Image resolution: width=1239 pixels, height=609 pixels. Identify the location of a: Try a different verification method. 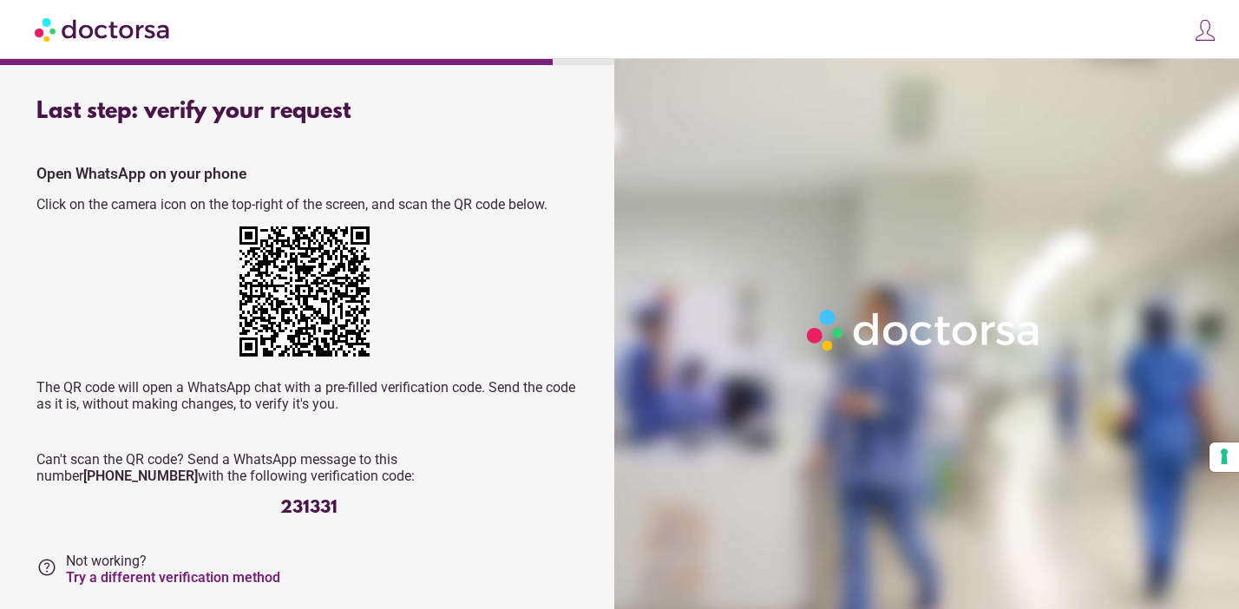
(173, 577).